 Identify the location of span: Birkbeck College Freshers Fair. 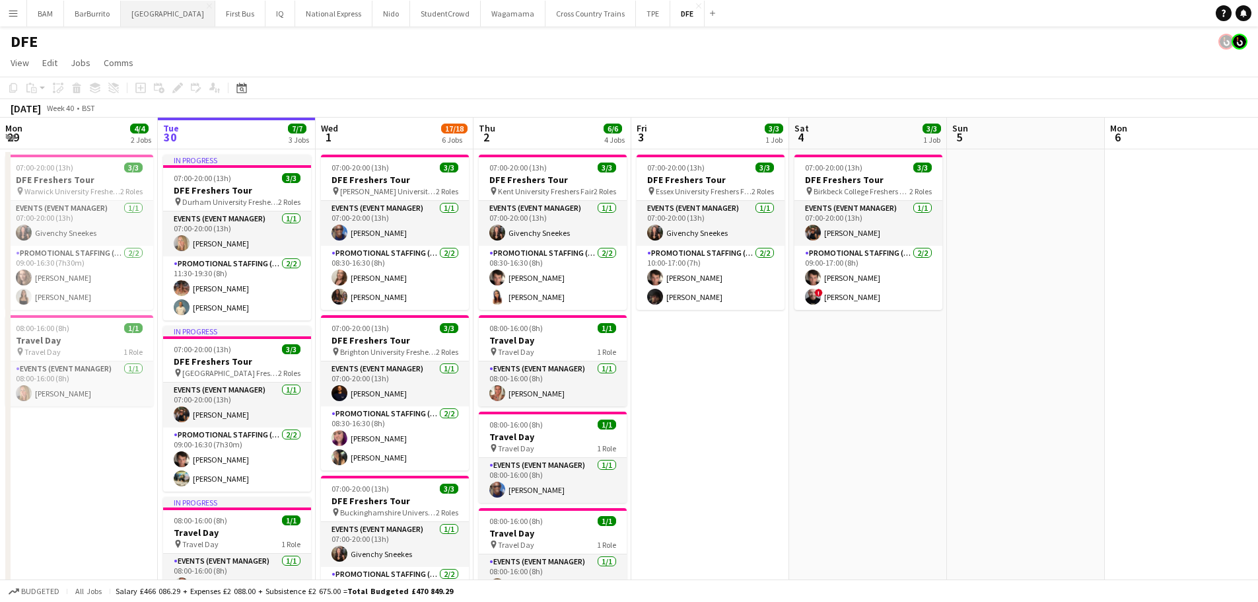
(861, 191).